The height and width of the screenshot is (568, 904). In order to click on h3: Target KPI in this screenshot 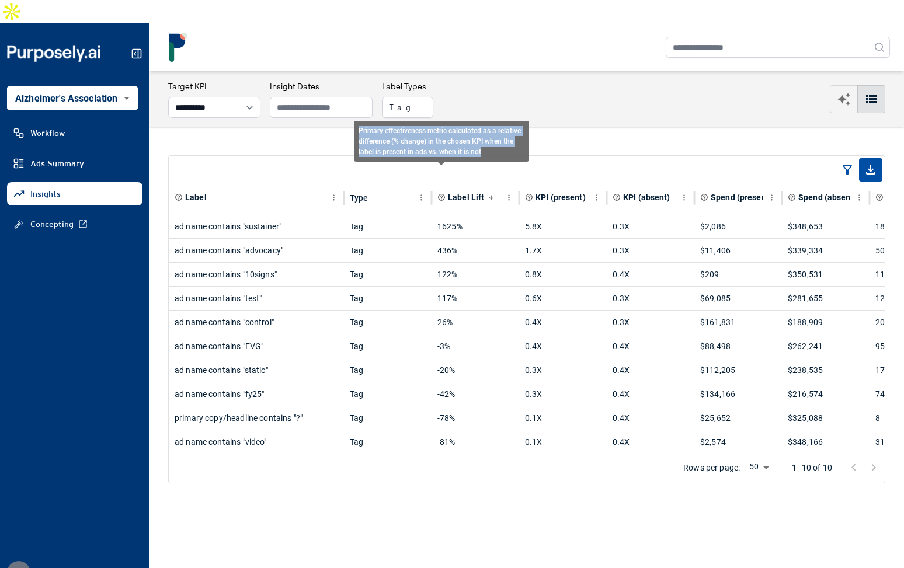, I will do `click(214, 86)`.